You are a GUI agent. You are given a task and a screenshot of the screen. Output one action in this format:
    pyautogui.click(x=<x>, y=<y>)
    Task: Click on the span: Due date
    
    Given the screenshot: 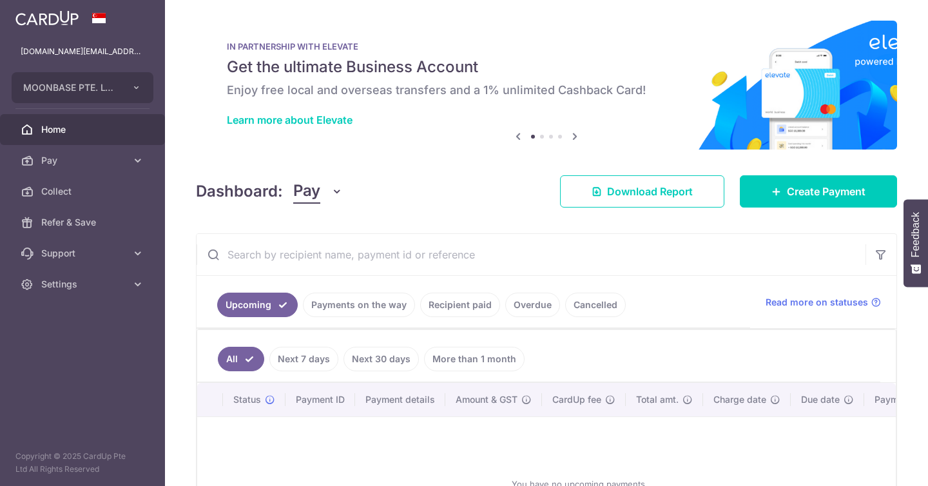 What is the action you would take?
    pyautogui.click(x=821, y=400)
    